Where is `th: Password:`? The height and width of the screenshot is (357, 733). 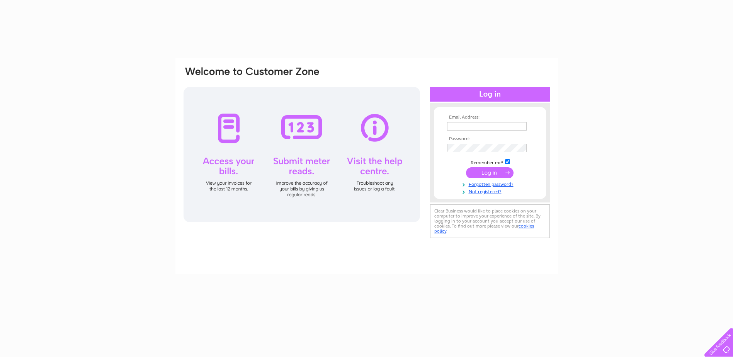
th: Password: is located at coordinates (490, 139).